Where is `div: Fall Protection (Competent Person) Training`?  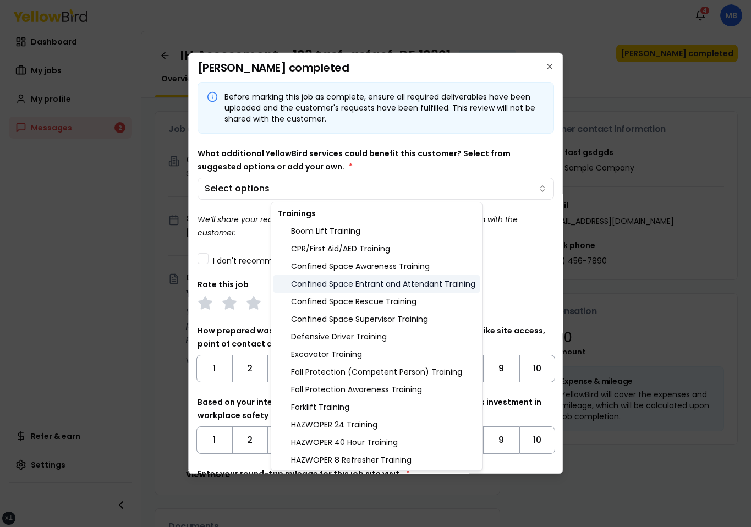
div: Fall Protection (Competent Person) Training is located at coordinates (376, 372).